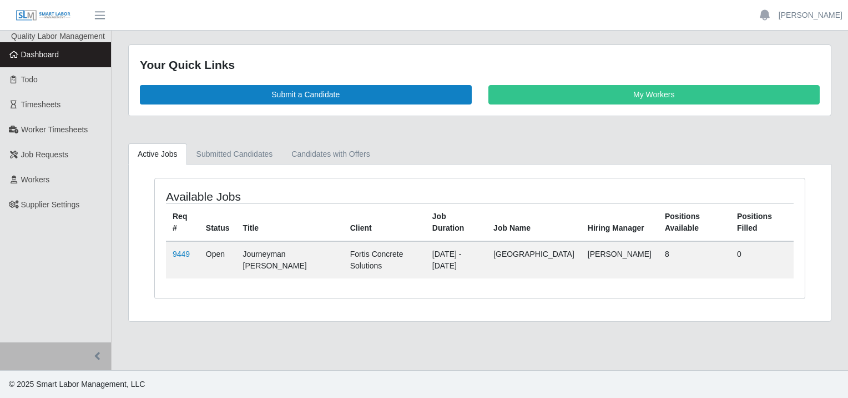 The height and width of the screenshot is (398, 848). I want to click on th: Hiring Manager, so click(620, 222).